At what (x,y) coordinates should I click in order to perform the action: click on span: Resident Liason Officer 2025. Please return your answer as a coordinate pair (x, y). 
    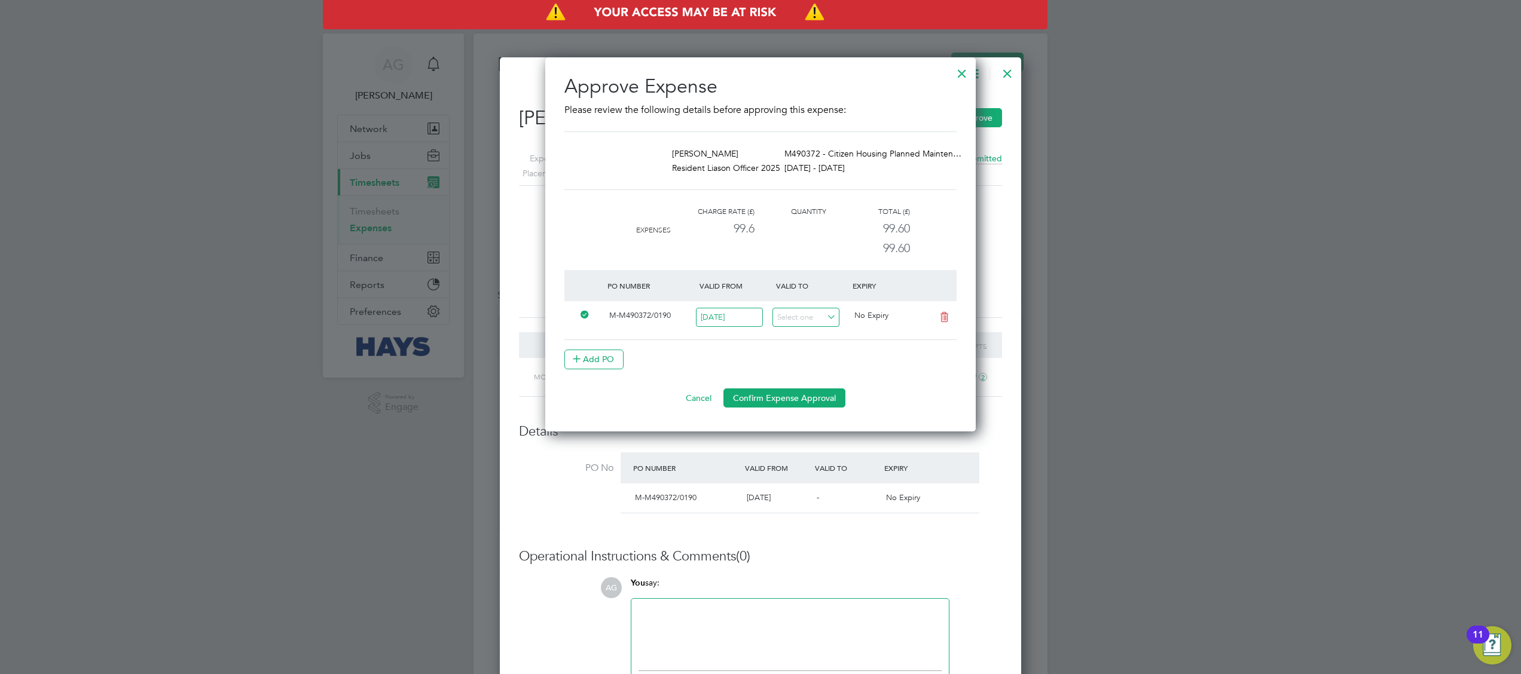
    Looking at the image, I should click on (726, 168).